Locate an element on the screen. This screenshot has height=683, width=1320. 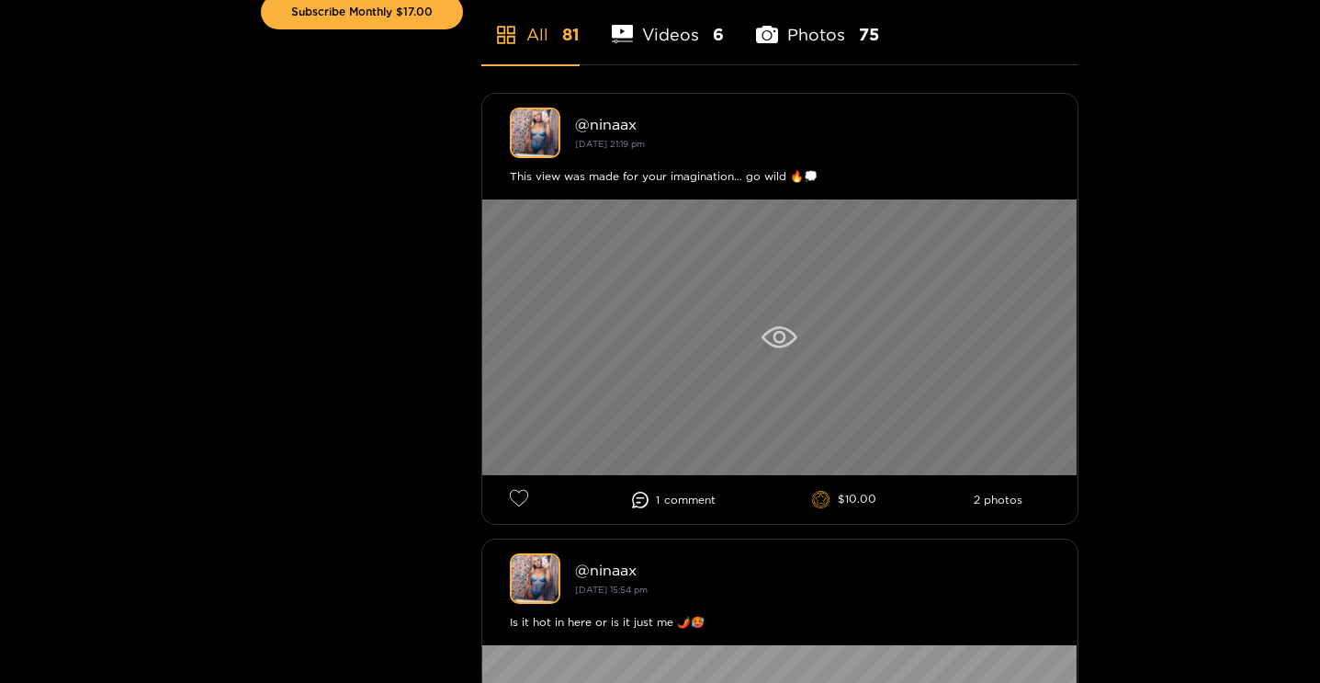
li: $10.00 is located at coordinates (844, 500).